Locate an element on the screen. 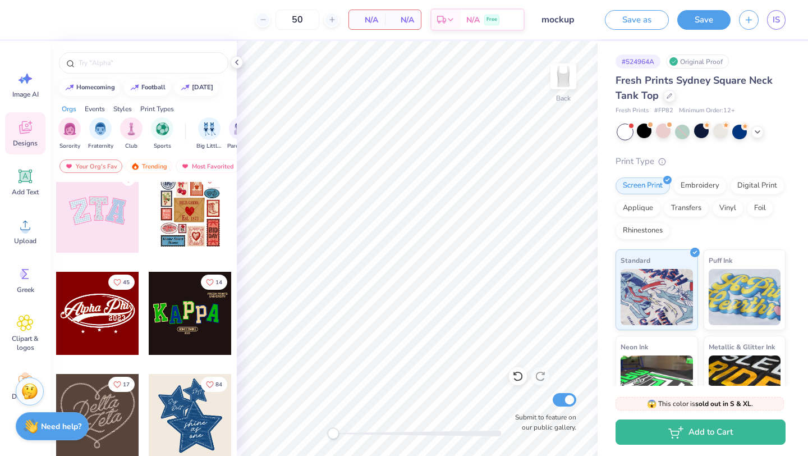 The image size is (808, 456). div: Print Type is located at coordinates (701, 161).